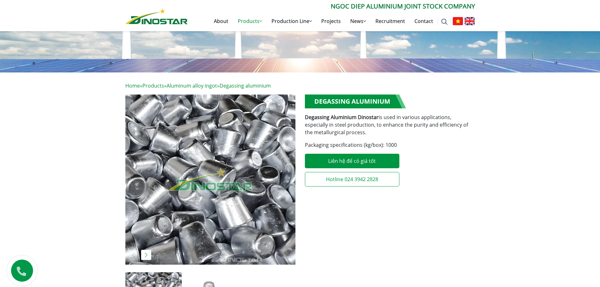 The width and height of the screenshot is (600, 287). What do you see at coordinates (470, 21) in the screenshot?
I see `img: English` at bounding box center [470, 21].